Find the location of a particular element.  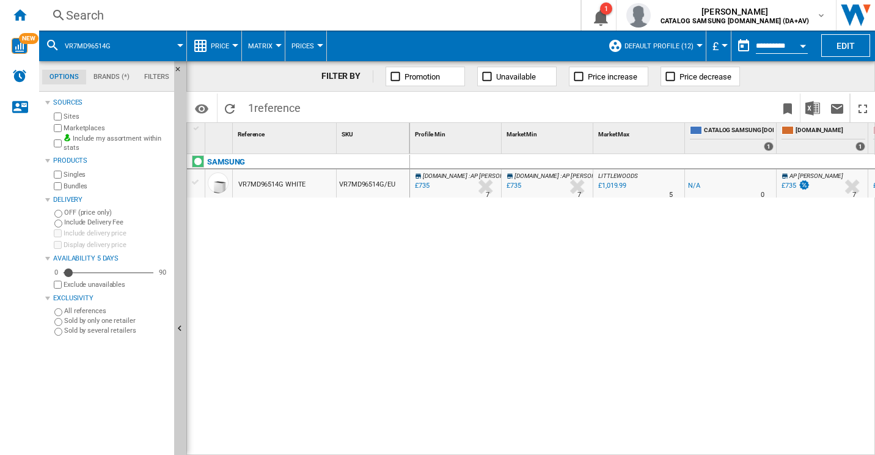

label: Marketplaces is located at coordinates (116, 128).